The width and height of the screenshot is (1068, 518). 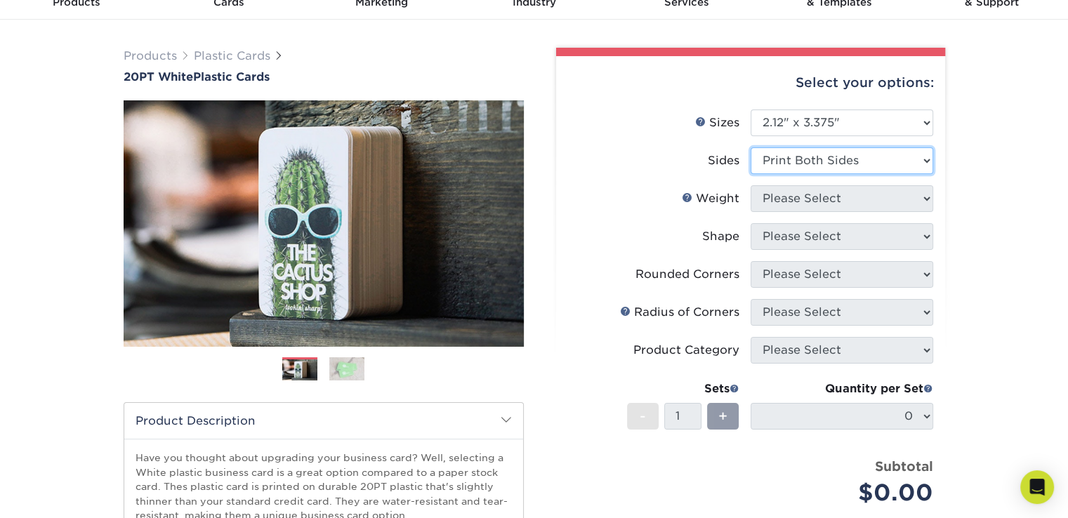 What do you see at coordinates (751, 83) in the screenshot?
I see `div: Select your options:` at bounding box center [751, 83].